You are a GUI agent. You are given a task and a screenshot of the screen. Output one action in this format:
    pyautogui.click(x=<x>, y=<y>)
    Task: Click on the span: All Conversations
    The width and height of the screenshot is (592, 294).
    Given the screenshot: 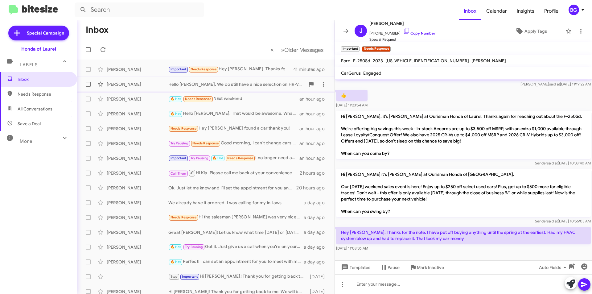 What is the action you would take?
    pyautogui.click(x=35, y=109)
    